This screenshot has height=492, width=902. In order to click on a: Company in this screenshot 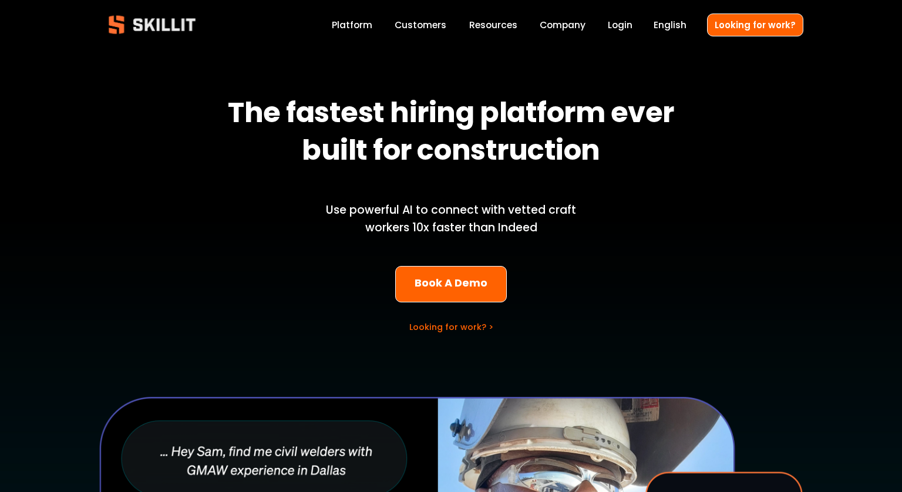, I will do `click(563, 25)`.